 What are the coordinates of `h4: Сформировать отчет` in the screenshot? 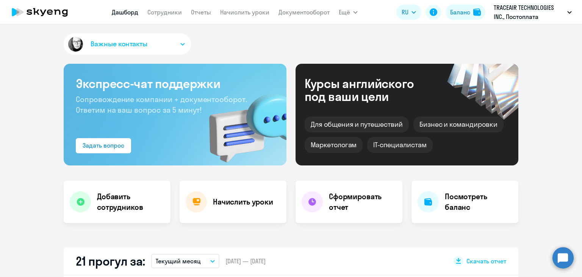 It's located at (363, 202).